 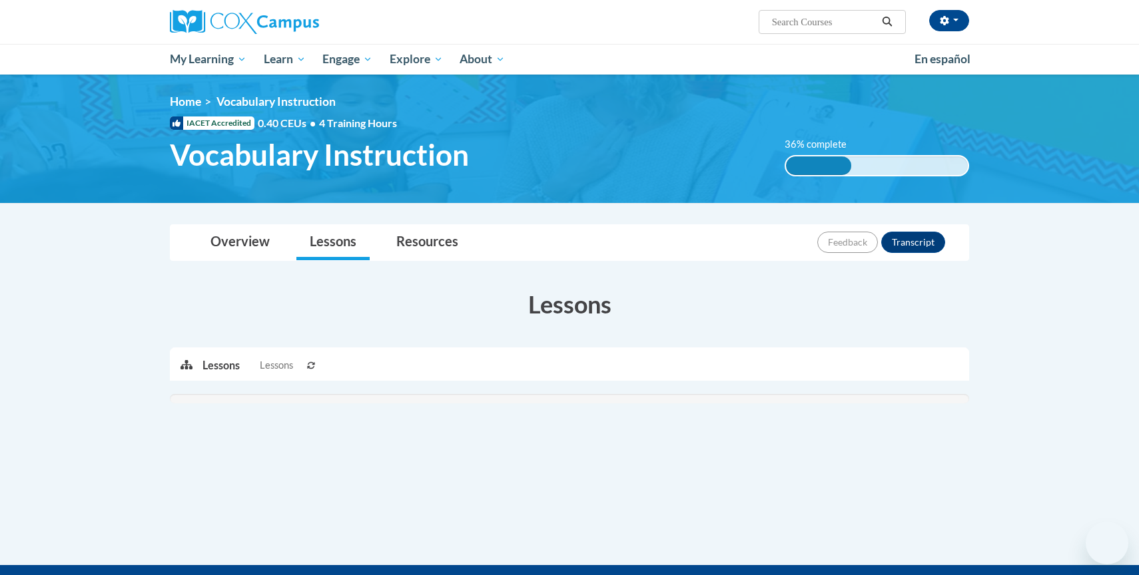 I want to click on p: Lessons, so click(x=221, y=366).